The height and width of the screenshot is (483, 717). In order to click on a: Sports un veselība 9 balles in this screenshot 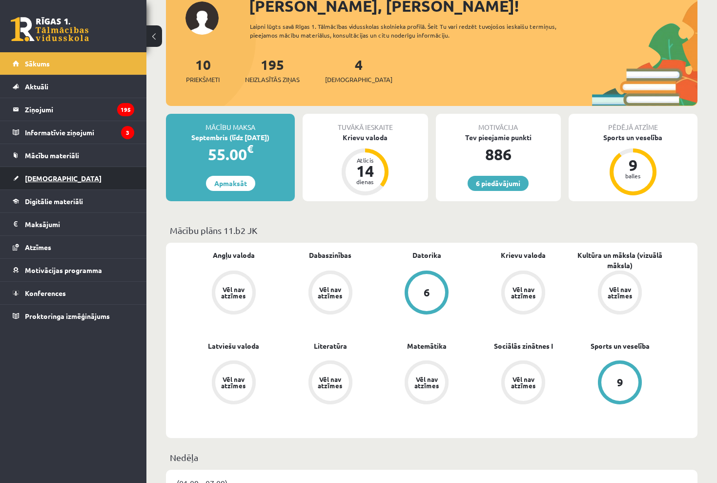, I will do `click(633, 164)`.